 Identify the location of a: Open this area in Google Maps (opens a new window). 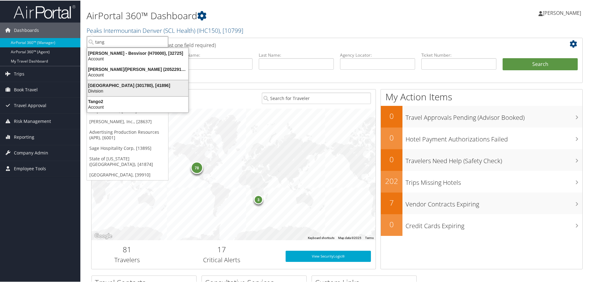
(103, 235).